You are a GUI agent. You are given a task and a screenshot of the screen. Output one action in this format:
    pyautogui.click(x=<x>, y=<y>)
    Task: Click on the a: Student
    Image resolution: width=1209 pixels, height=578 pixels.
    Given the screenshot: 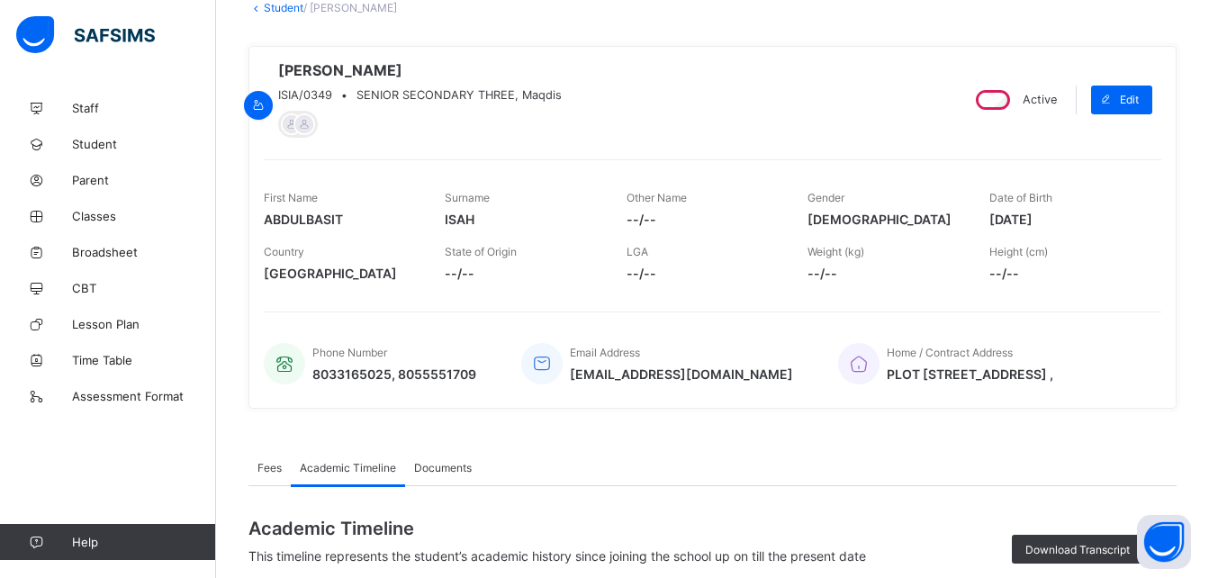 What is the action you would take?
    pyautogui.click(x=284, y=7)
    